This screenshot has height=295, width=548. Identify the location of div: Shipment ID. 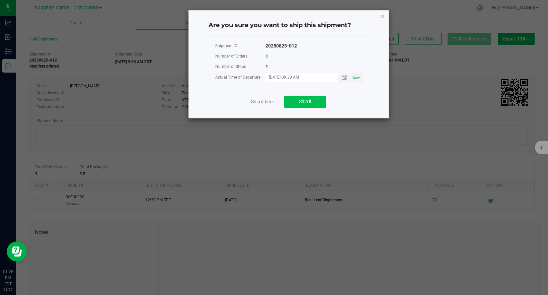
(240, 46).